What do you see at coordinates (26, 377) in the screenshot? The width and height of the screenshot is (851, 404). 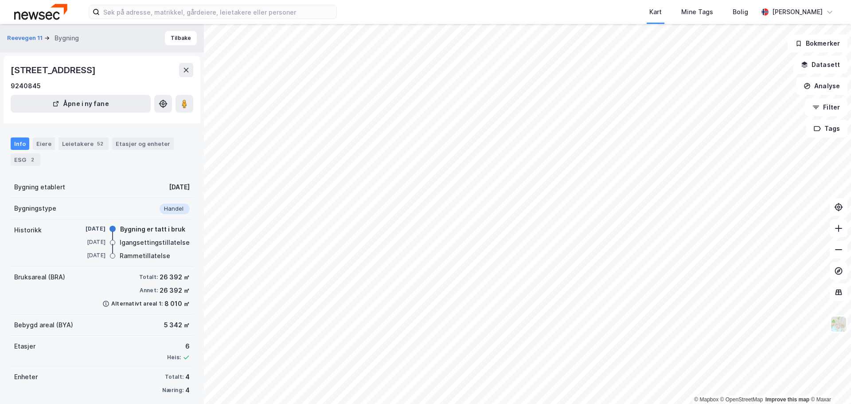 I see `div: Enheter` at bounding box center [26, 377].